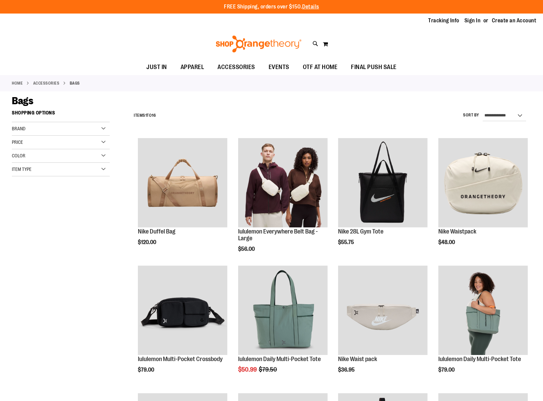  What do you see at coordinates (279, 67) in the screenshot?
I see `span: EVENTS` at bounding box center [279, 67].